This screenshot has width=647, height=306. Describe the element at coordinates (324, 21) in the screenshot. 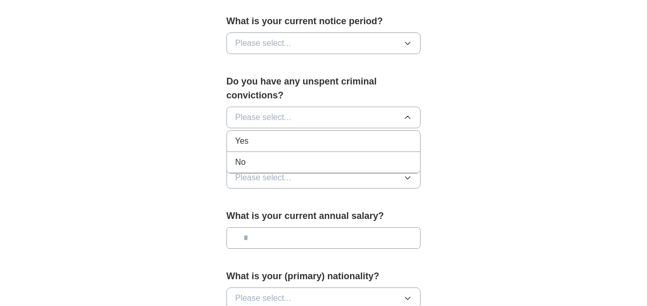

I see `label: What is your current notice period?` at that location.